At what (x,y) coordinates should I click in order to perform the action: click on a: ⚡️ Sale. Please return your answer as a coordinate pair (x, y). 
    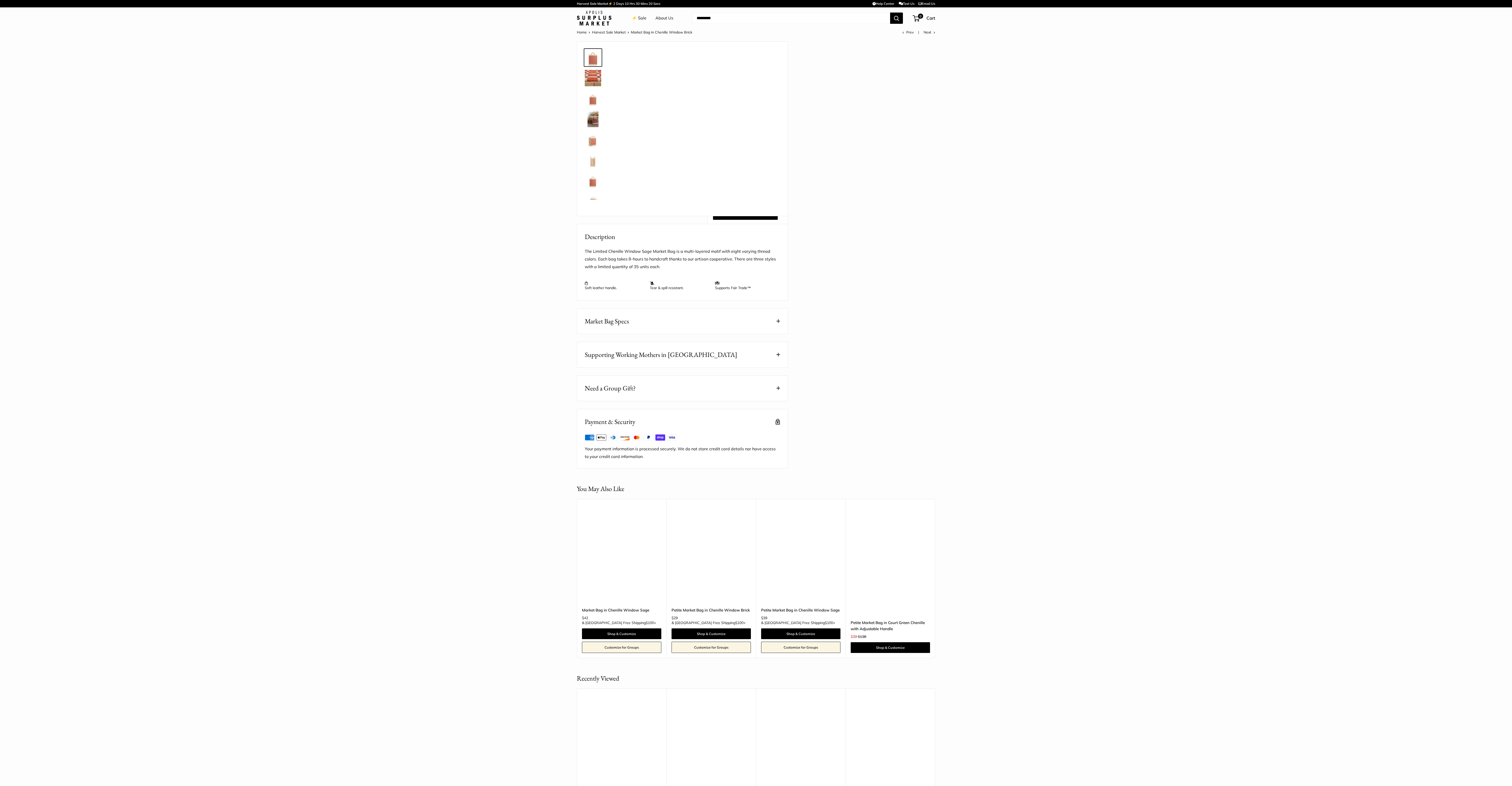
    Looking at the image, I should click on (639, 18).